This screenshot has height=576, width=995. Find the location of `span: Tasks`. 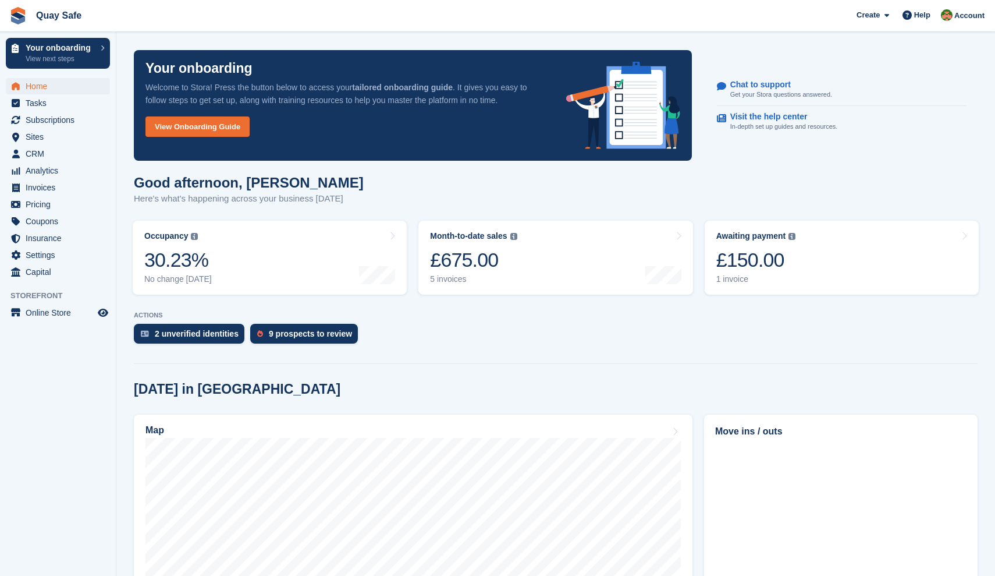

span: Tasks is located at coordinates (61, 103).